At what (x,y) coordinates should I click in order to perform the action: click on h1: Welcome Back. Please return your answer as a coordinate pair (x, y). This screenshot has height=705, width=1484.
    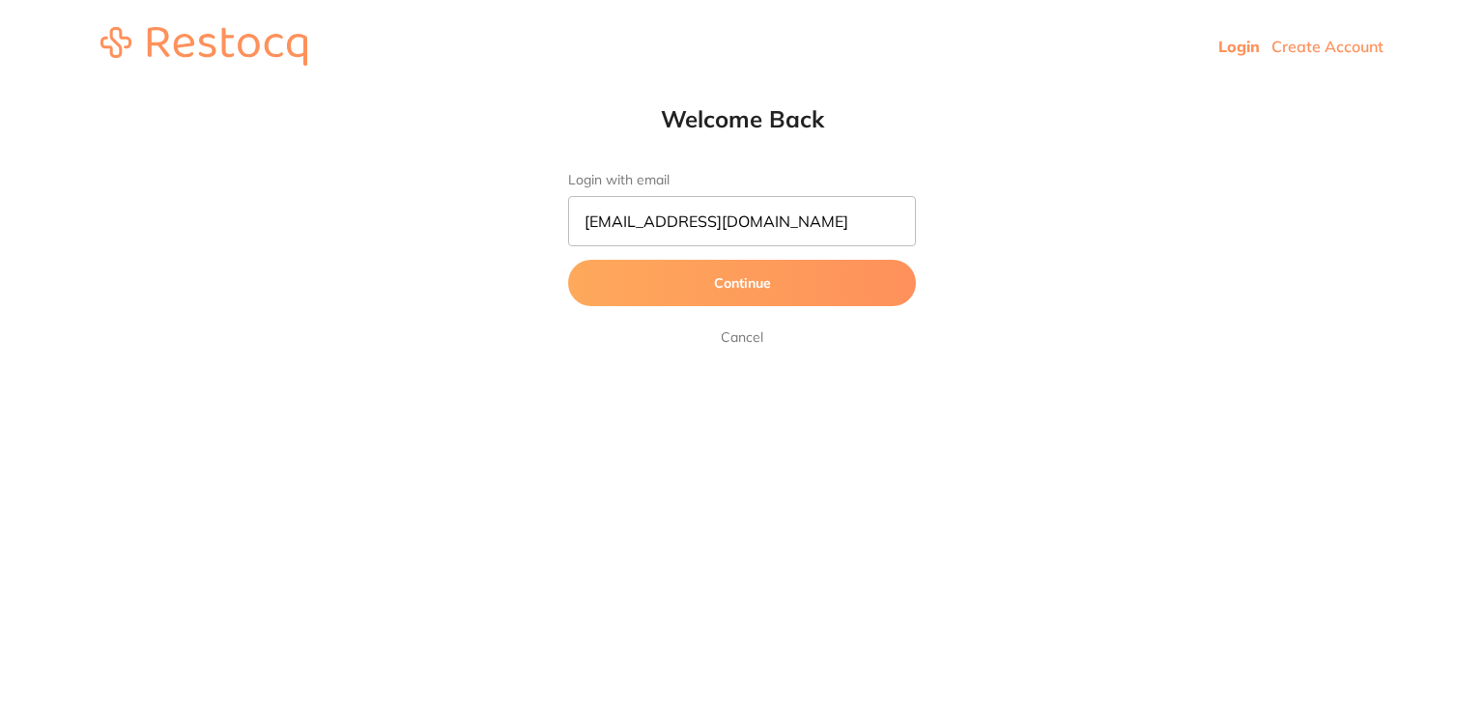
    Looking at the image, I should click on (742, 119).